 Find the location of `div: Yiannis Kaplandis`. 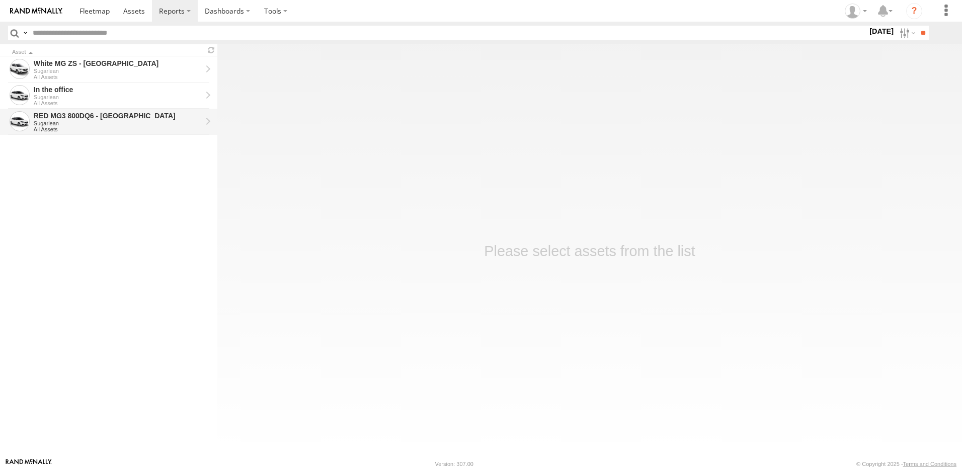

div: Yiannis Kaplandis is located at coordinates (856, 11).